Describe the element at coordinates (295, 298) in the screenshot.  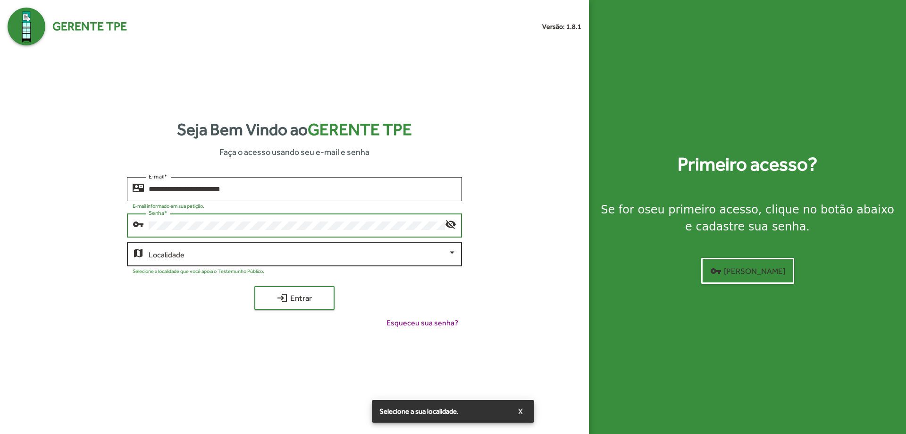
I see `button: Entrar` at that location.